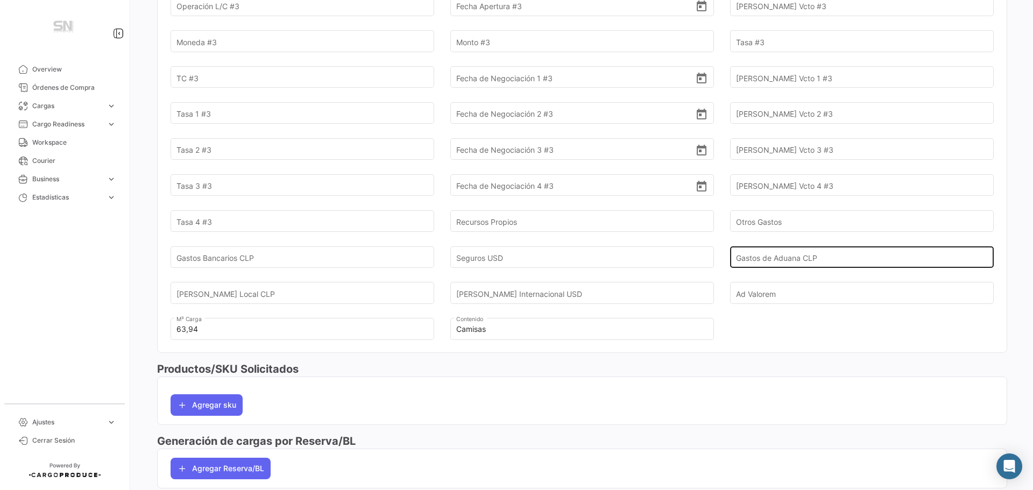 The height and width of the screenshot is (490, 1033). What do you see at coordinates (65, 88) in the screenshot?
I see `a: Órdenes de Compra` at bounding box center [65, 88].